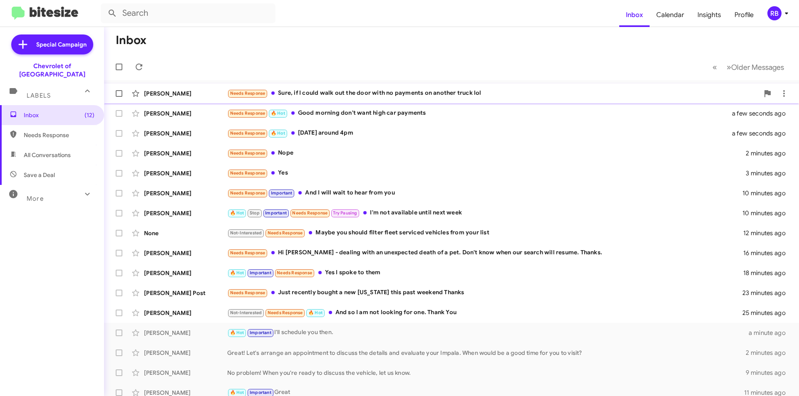  What do you see at coordinates (188, 13) in the screenshot?
I see `input: Search` at bounding box center [188, 13].